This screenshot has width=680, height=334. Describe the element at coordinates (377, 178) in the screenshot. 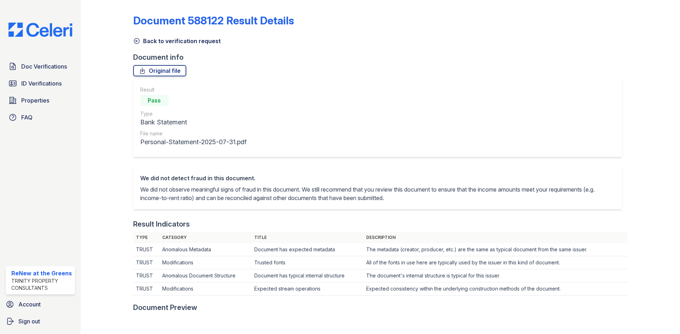

I see `div: We did not detect fraud in this document.` at that location.